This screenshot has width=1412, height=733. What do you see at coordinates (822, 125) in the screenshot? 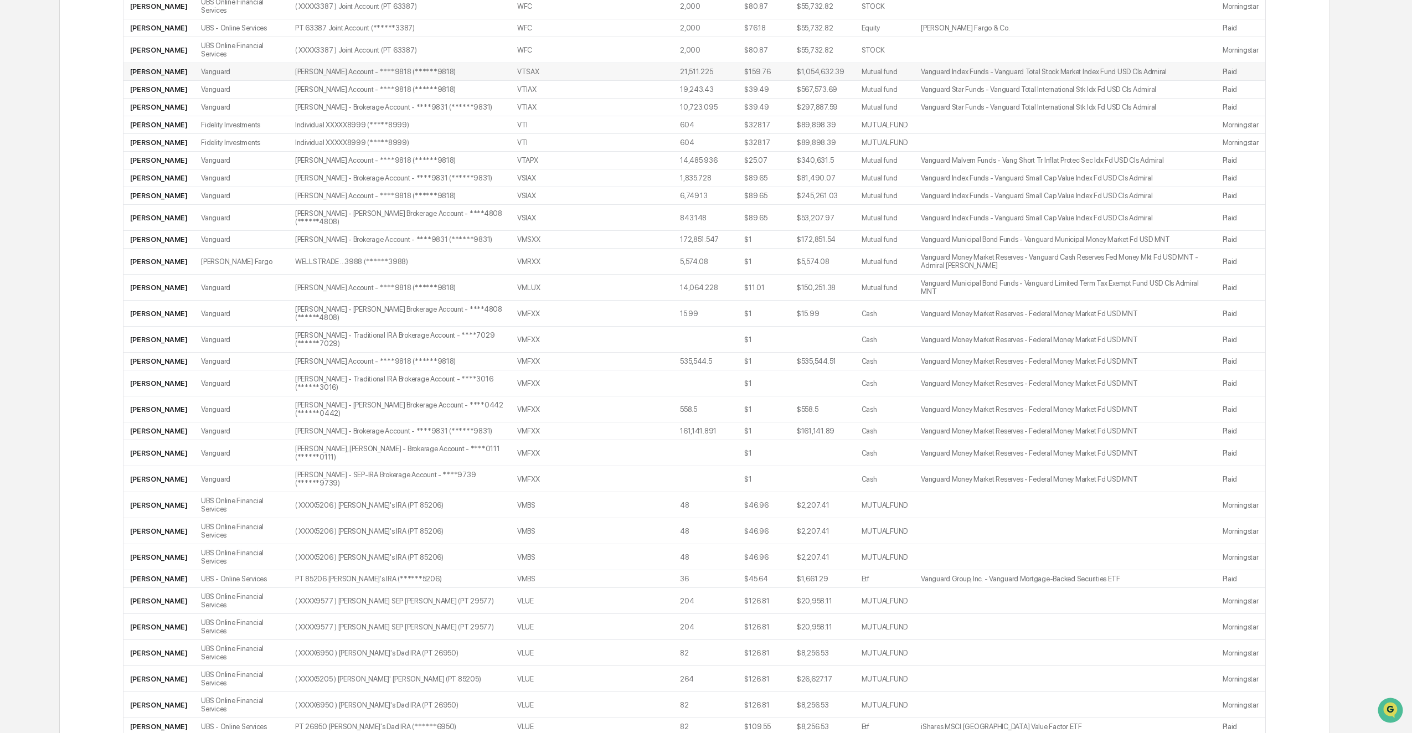
I see `td: $89,898.39` at bounding box center [822, 125].